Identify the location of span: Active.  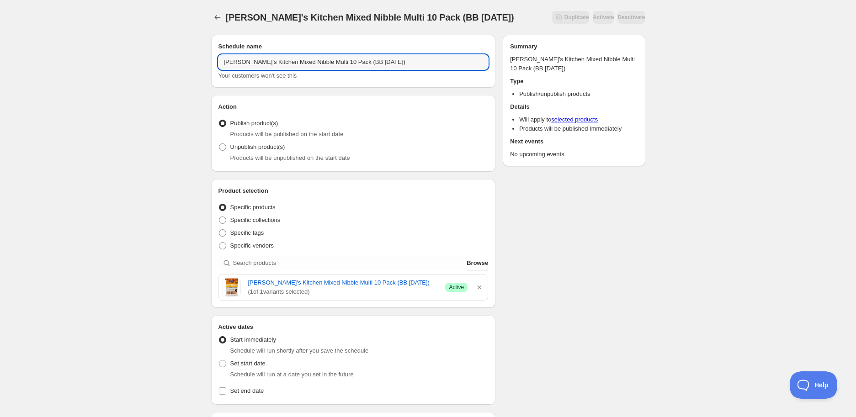
(456, 287).